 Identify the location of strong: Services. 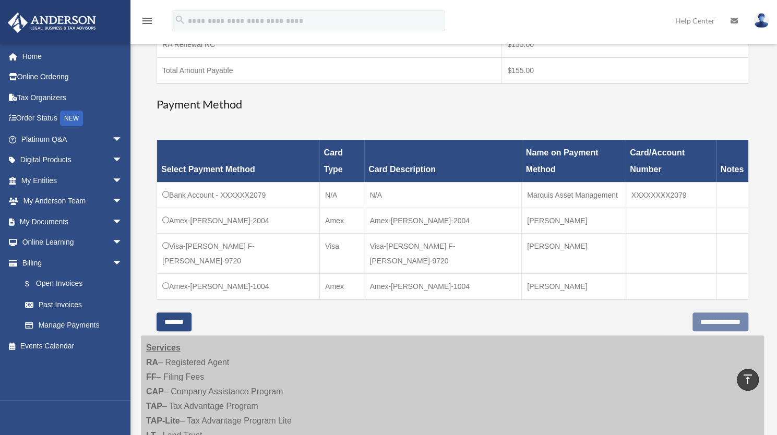
(163, 348).